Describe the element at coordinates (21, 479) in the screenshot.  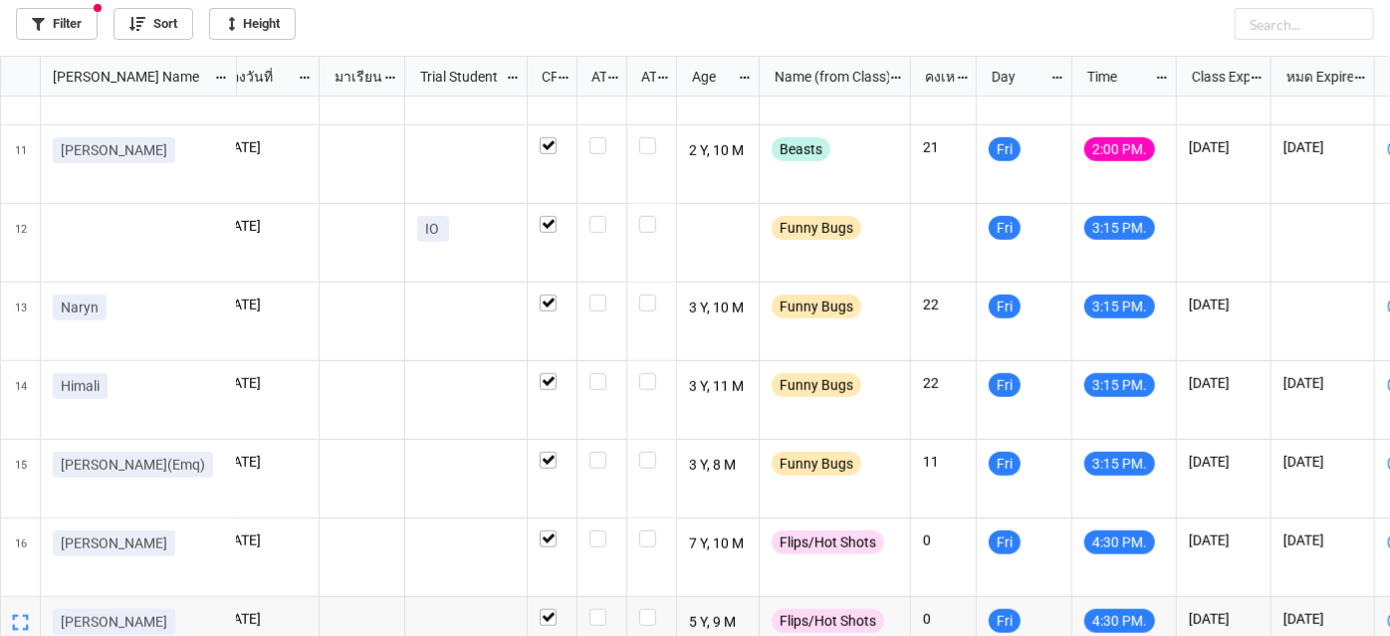
I see `span: 15` at that location.